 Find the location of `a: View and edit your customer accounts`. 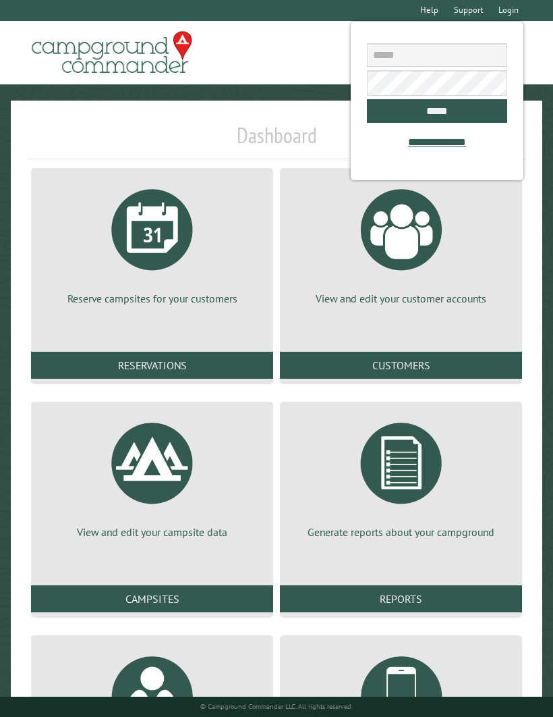

a: View and edit your customer accounts is located at coordinates (401, 242).